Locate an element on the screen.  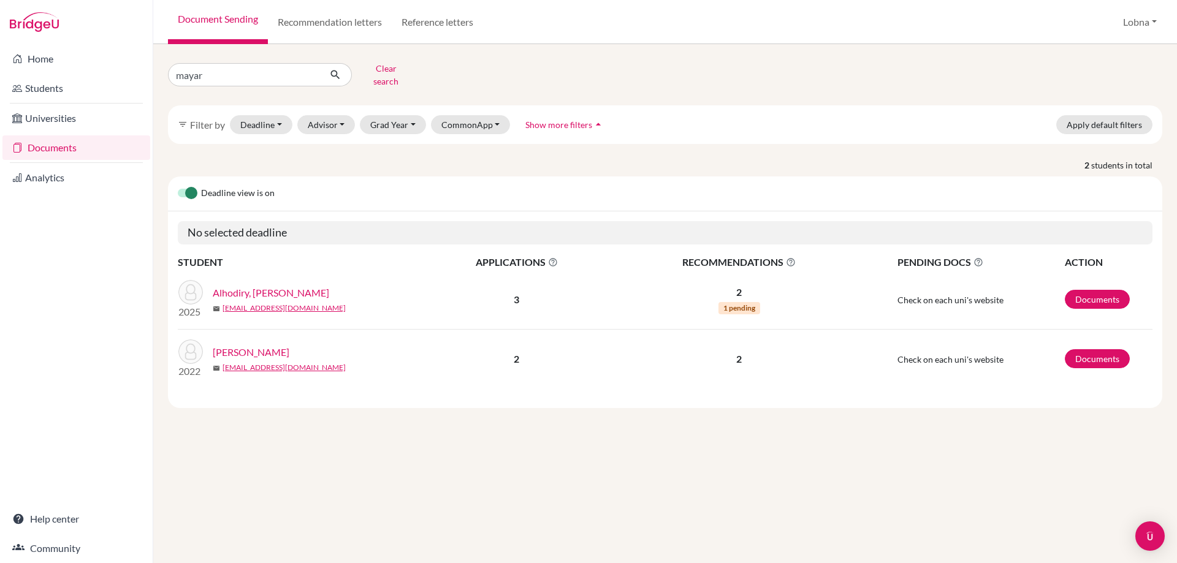
button: Show more filtersarrow_drop_up is located at coordinates (565, 124).